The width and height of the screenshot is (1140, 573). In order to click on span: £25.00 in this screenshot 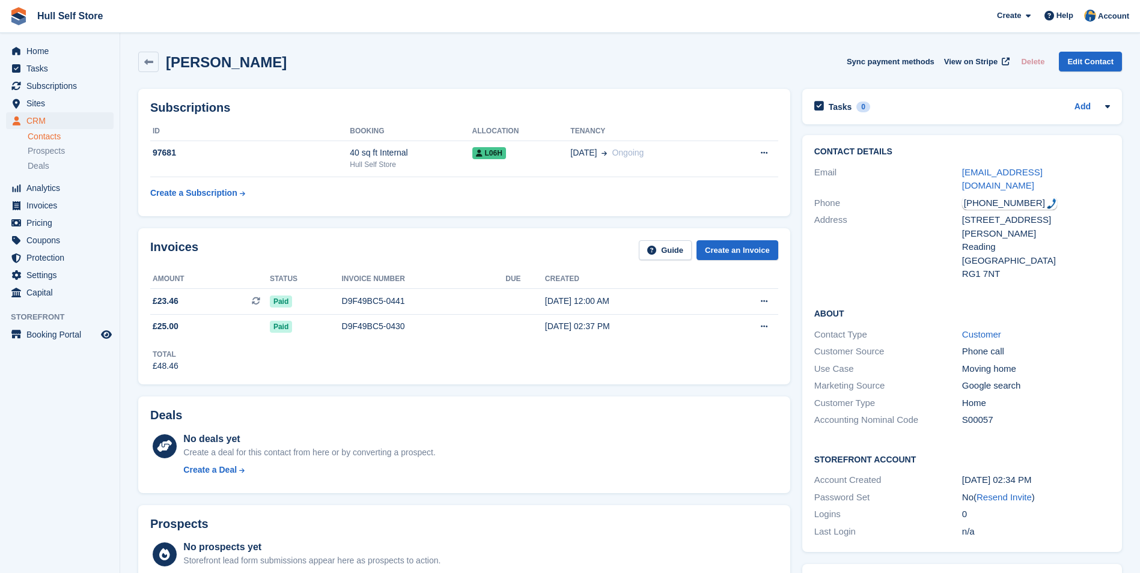, I will do `click(165, 326)`.